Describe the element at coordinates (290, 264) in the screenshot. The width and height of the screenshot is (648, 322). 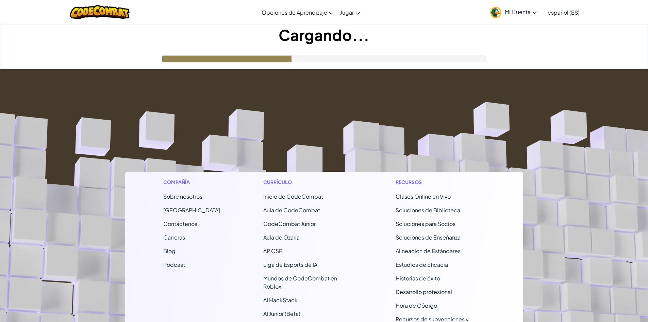
I see `a: Liga de Esports de IA` at that location.